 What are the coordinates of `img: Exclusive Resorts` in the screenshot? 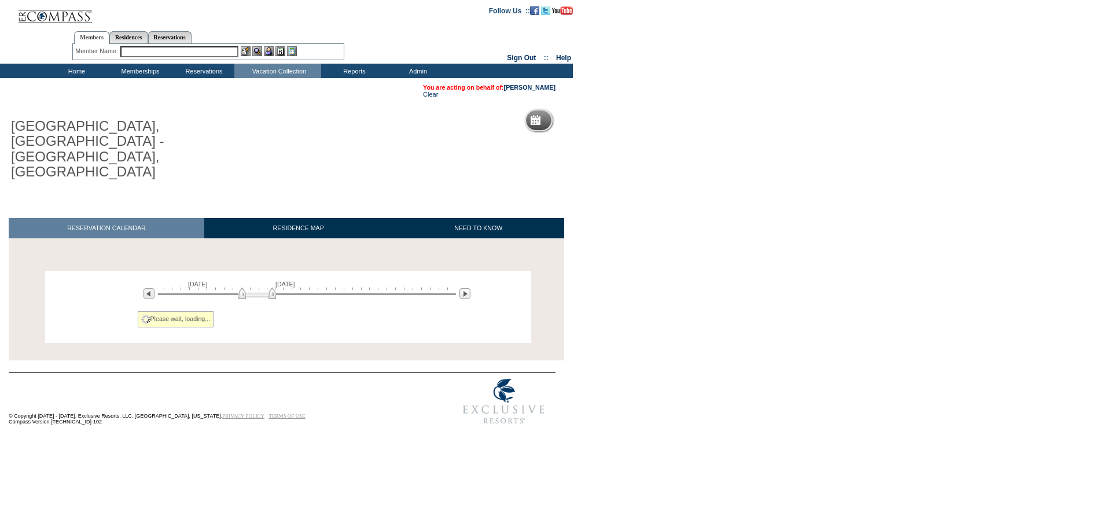 It's located at (504, 402).